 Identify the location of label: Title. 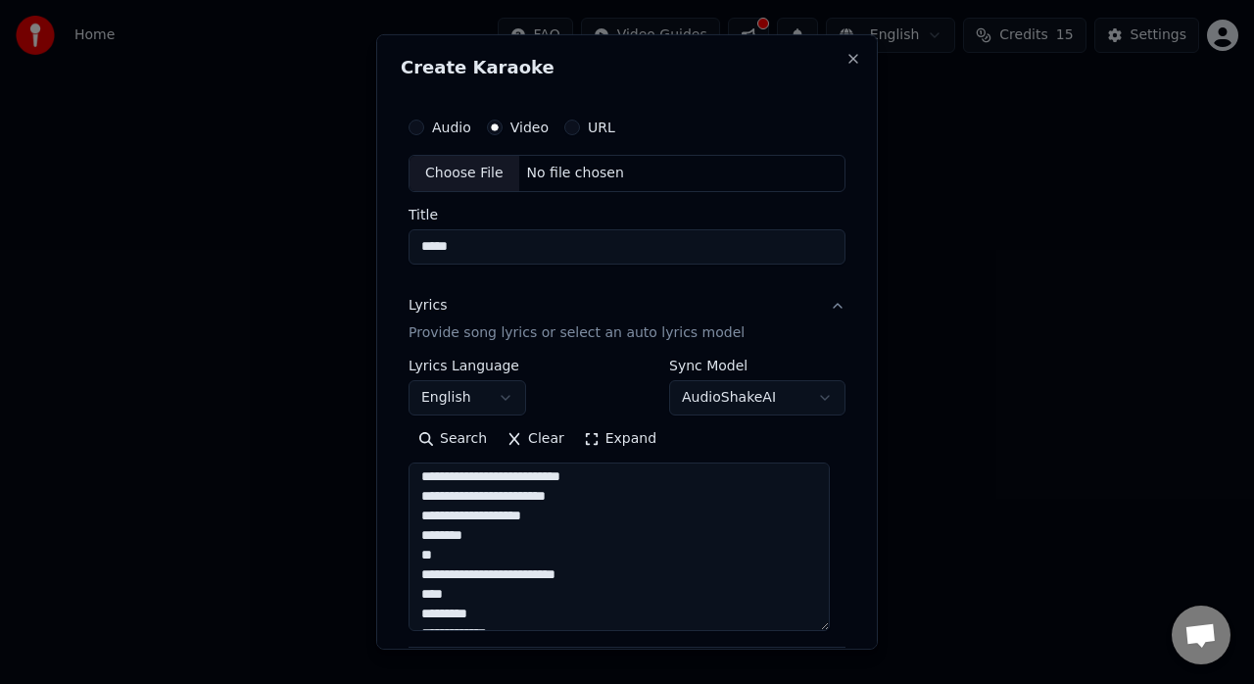
(627, 215).